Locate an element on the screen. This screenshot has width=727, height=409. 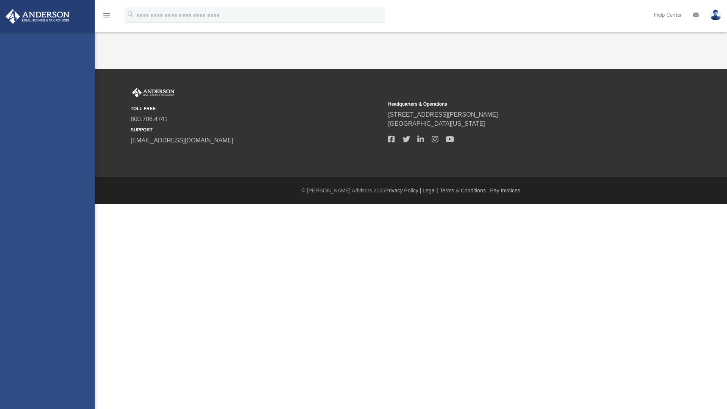
small: Headquarters & Operations is located at coordinates (514, 104).